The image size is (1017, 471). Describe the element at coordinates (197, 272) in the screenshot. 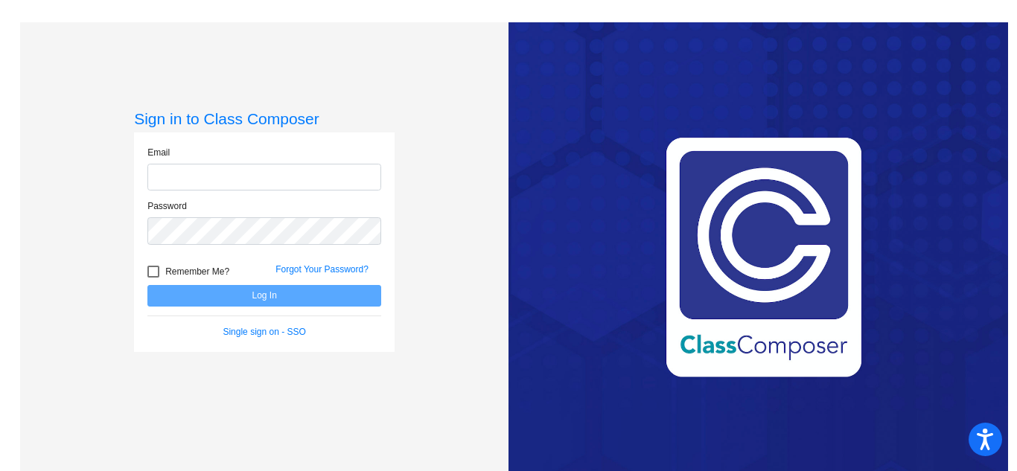

I see `span: Remember Me?` at that location.